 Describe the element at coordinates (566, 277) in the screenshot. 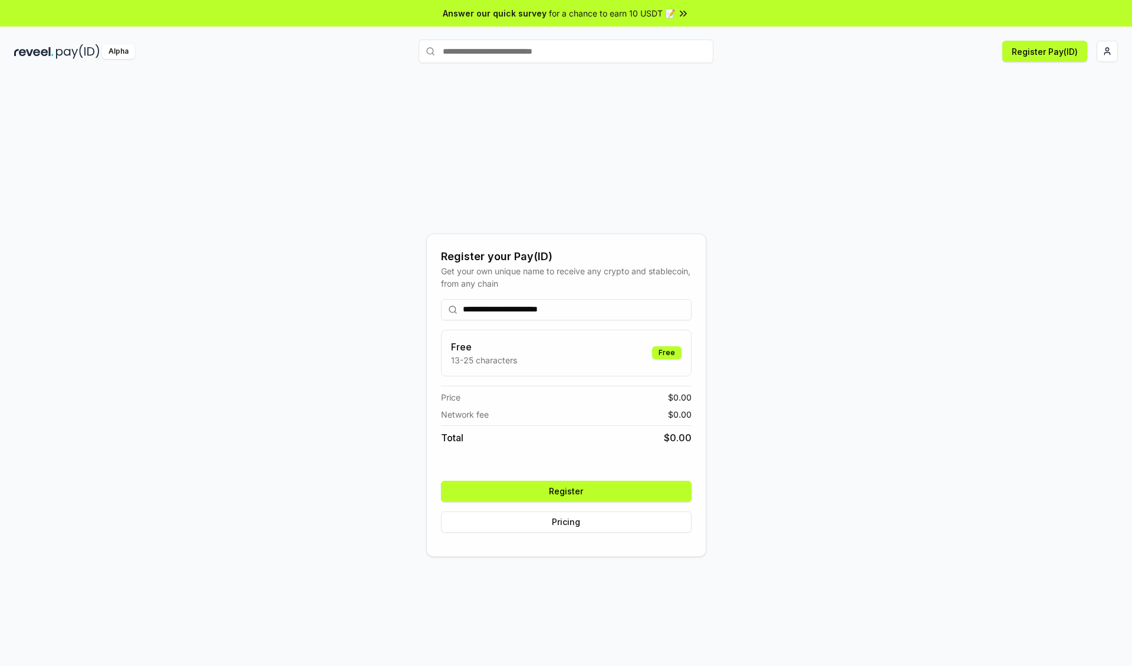

I see `div: Get your own unique name to receive any crypto and stablecoin, from any chain` at that location.